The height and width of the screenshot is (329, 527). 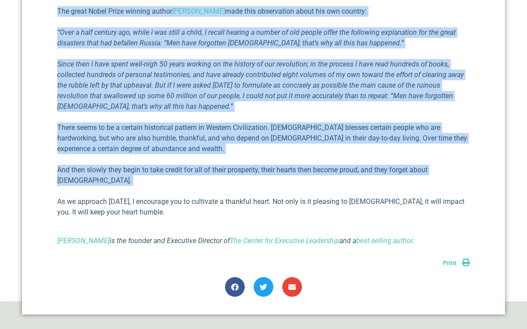 I want to click on div: Share on email, so click(x=292, y=287).